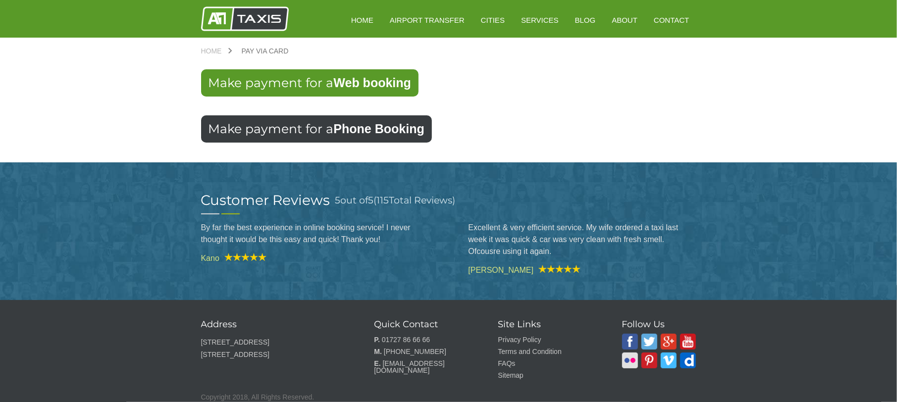 This screenshot has height=402, width=897. I want to click on a: Make payment for aWeb booking, so click(309, 83).